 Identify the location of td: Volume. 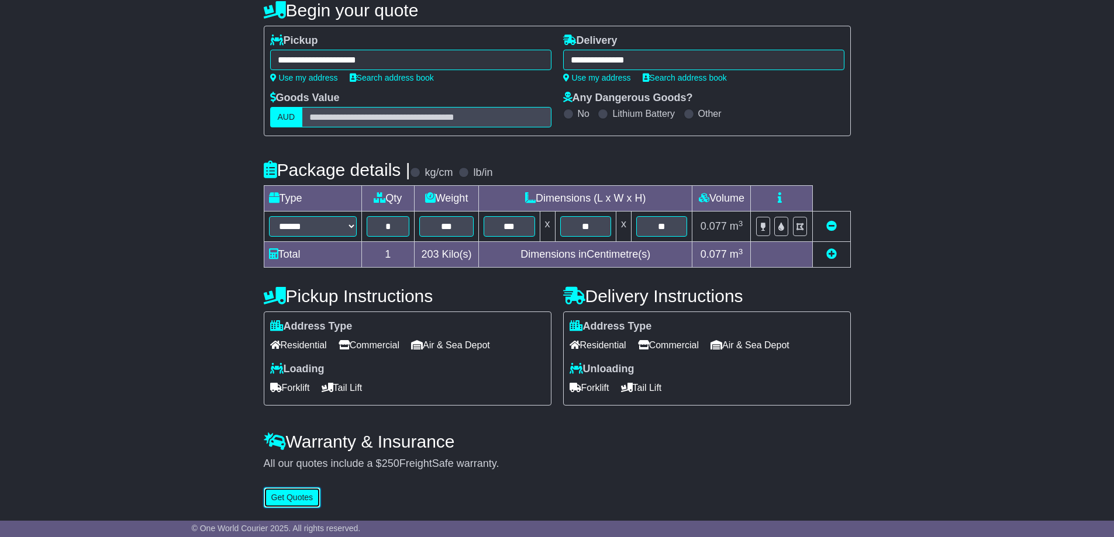
(721, 199).